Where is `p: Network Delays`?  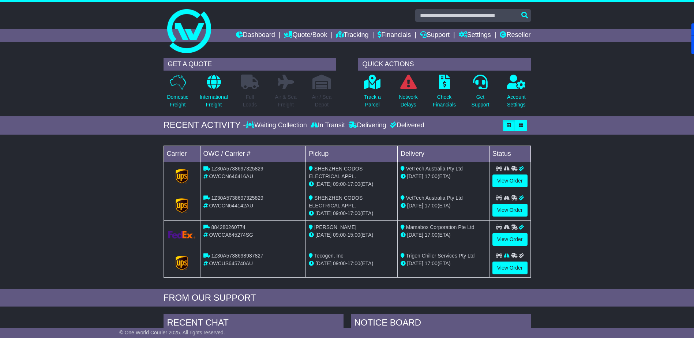 p: Network Delays is located at coordinates (408, 101).